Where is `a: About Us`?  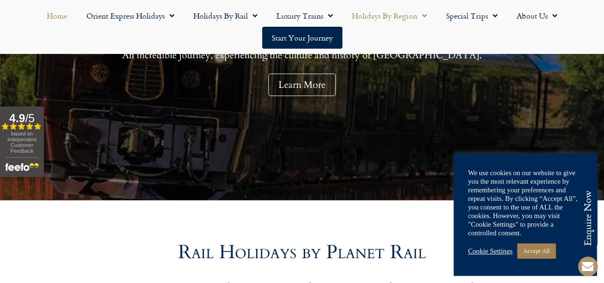 a: About Us is located at coordinates (537, 16).